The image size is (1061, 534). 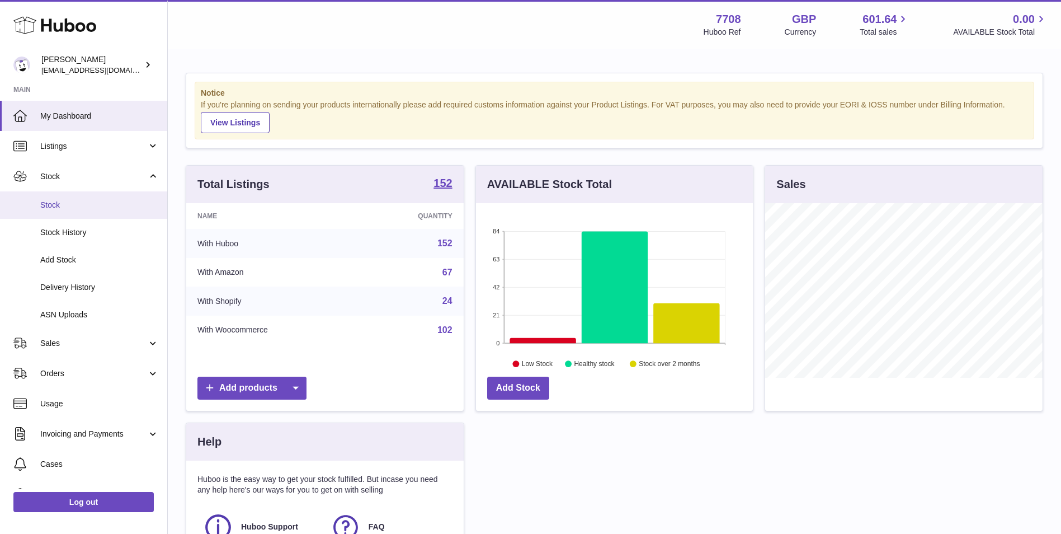 What do you see at coordinates (496, 287) in the screenshot?
I see `text: 42` at bounding box center [496, 287].